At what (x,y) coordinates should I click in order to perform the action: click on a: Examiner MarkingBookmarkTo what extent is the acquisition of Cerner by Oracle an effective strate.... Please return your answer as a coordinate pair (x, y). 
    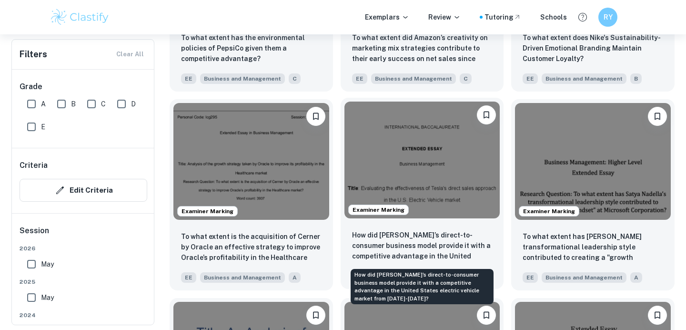
    Looking at the image, I should click on (251, 194).